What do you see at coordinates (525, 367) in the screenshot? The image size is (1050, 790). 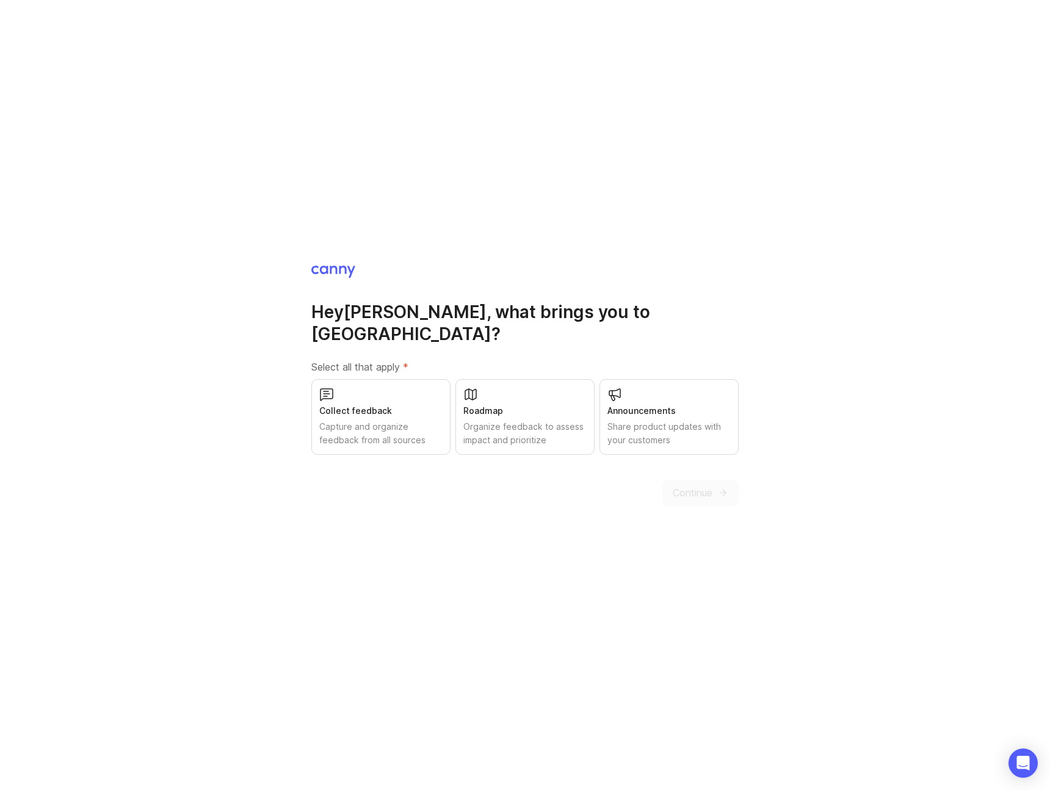 I see `label: Select all that apply` at bounding box center [525, 367].